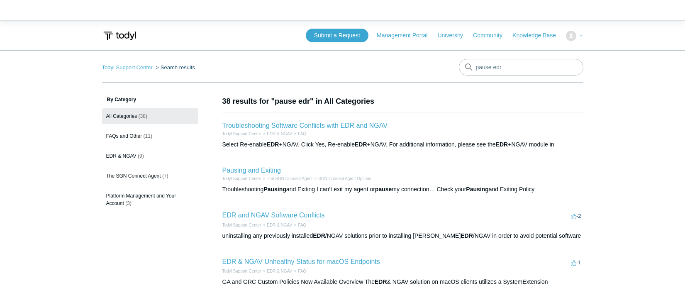  What do you see at coordinates (150, 116) in the screenshot?
I see `a: All Categories (38)` at bounding box center [150, 116].